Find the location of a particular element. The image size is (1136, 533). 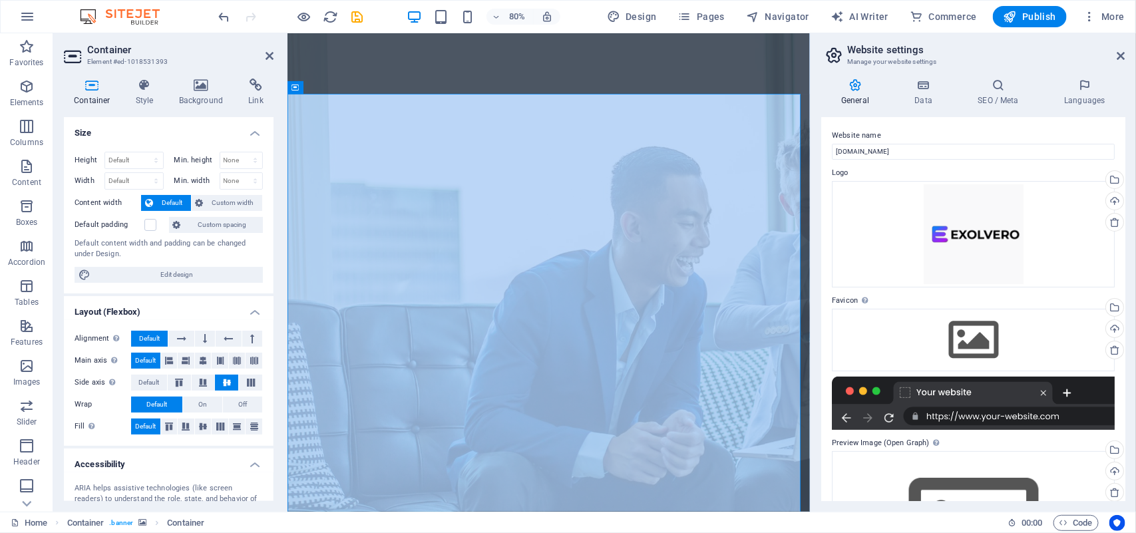

span: Commerce is located at coordinates (943, 17).